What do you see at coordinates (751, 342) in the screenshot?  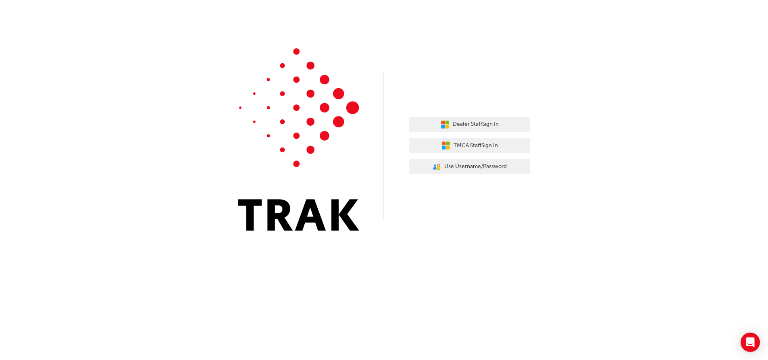 I see `div: Open Intercom Messenger` at bounding box center [751, 342].